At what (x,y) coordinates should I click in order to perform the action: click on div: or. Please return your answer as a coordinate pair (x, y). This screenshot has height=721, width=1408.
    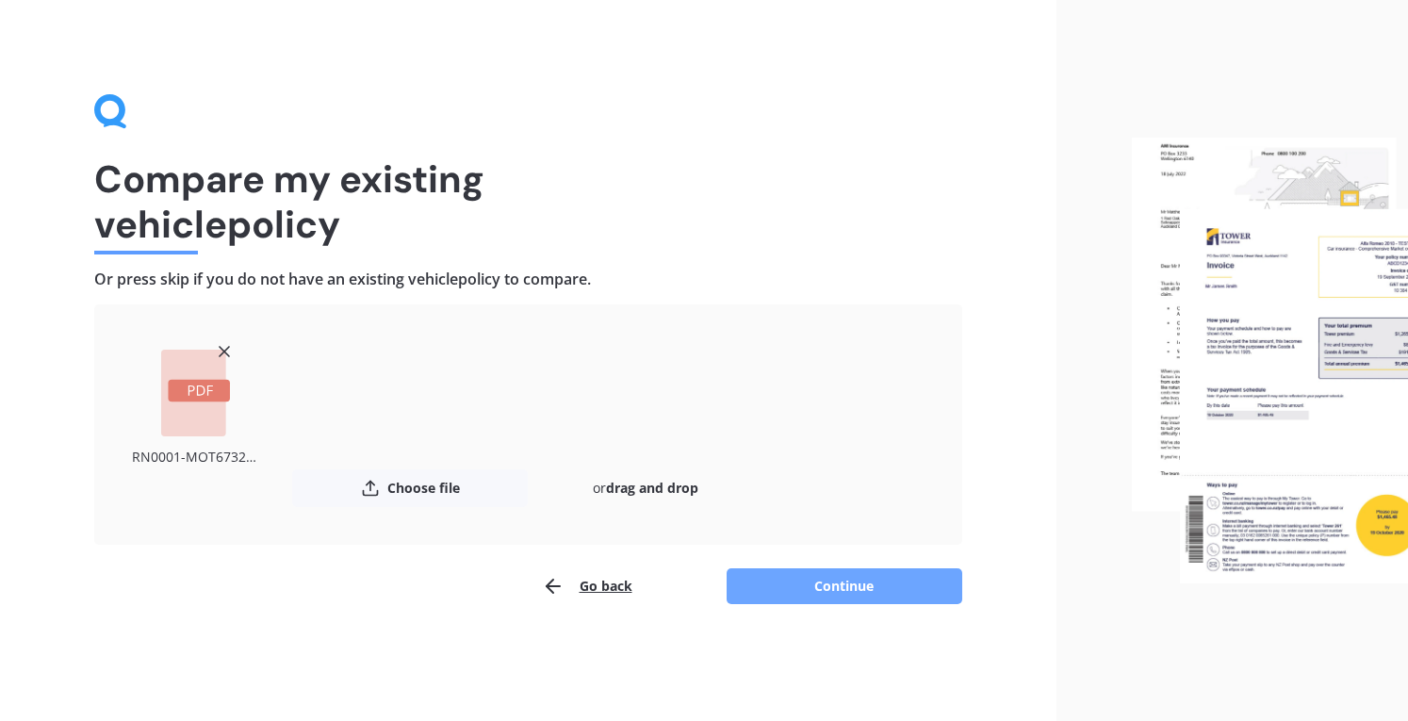
    Looking at the image, I should click on (645, 488).